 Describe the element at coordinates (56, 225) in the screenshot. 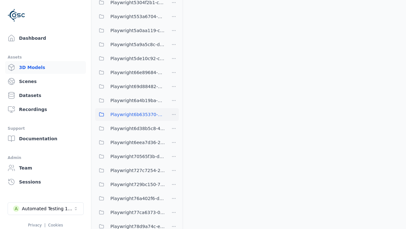

I see `a: Cookies` at that location.